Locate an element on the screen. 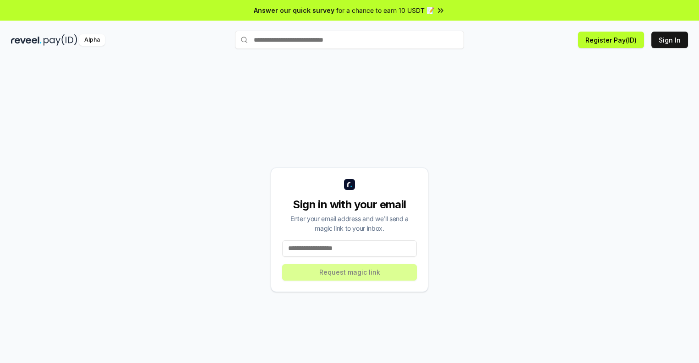 Image resolution: width=699 pixels, height=363 pixels. div: Alpha is located at coordinates (92, 40).